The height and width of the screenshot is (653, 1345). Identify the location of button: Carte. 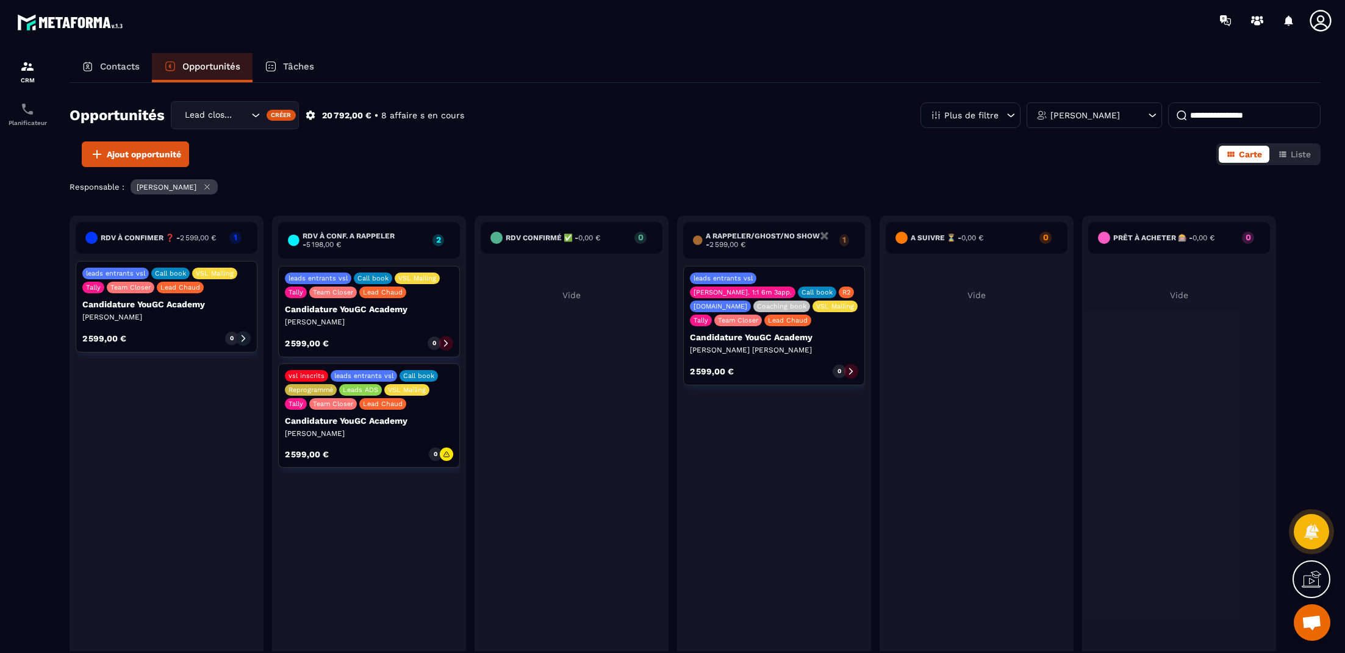
(1244, 154).